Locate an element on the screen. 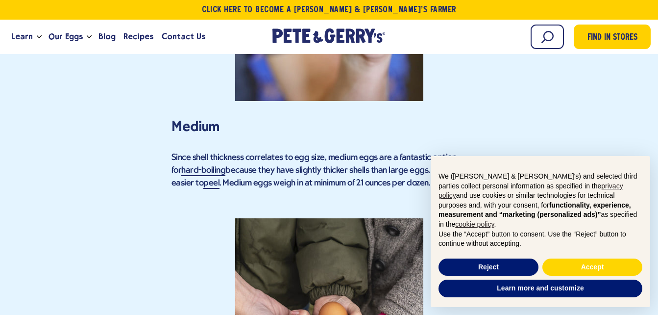 This screenshot has height=315, width=658. button: Learn more and customize is located at coordinates (541, 288).